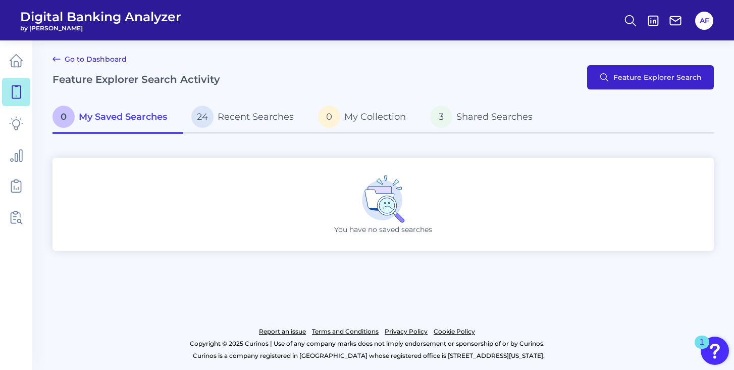  Describe the element at coordinates (441, 117) in the screenshot. I see `span: 3` at that location.